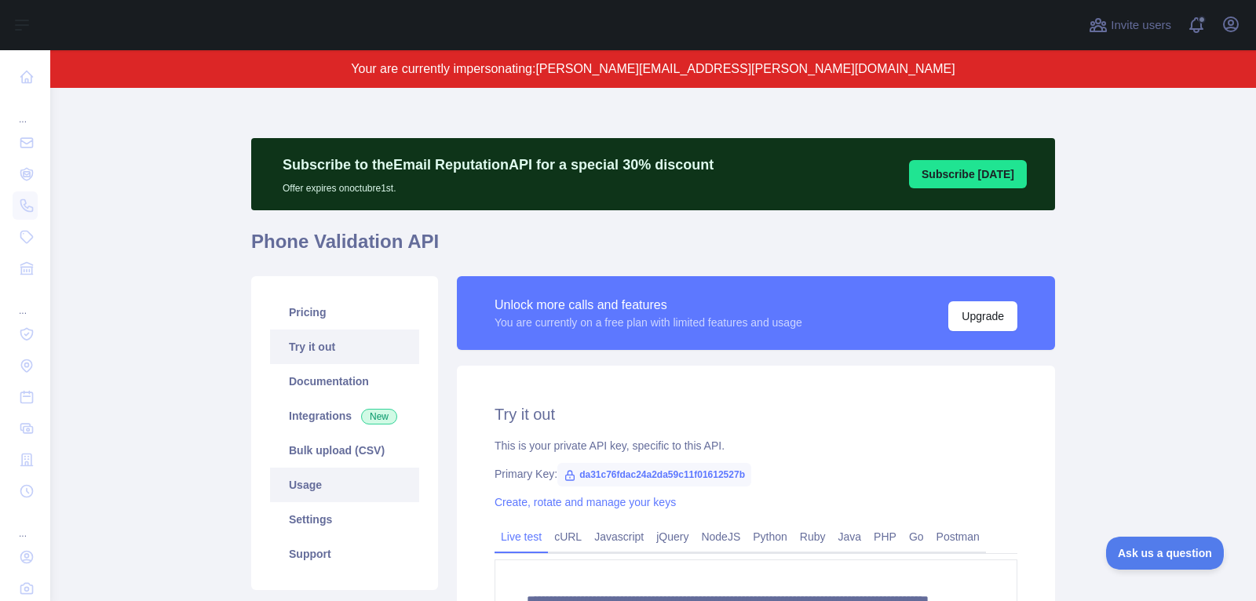 The height and width of the screenshot is (601, 1256). Describe the element at coordinates (345, 554) in the screenshot. I see `a: Support` at that location.